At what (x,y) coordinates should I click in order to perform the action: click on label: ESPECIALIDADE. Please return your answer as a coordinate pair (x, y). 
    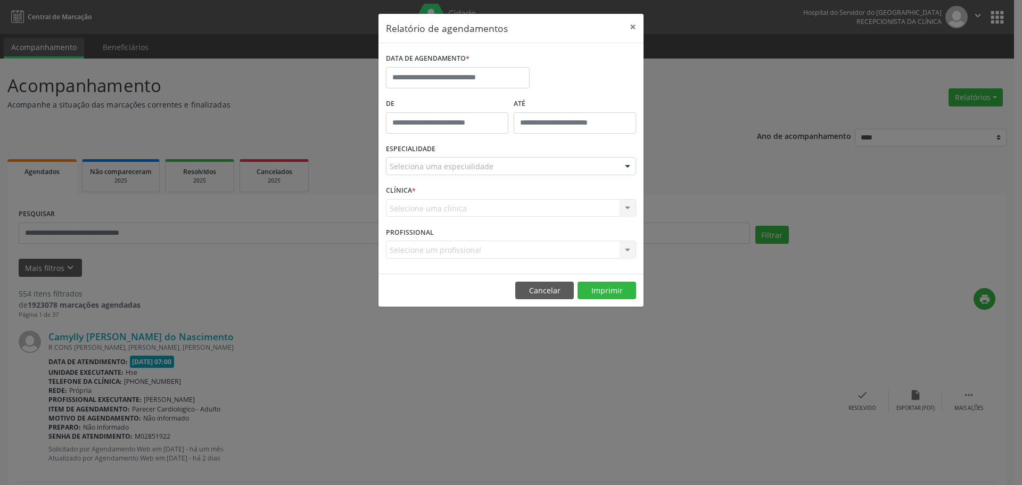
    Looking at the image, I should click on (411, 149).